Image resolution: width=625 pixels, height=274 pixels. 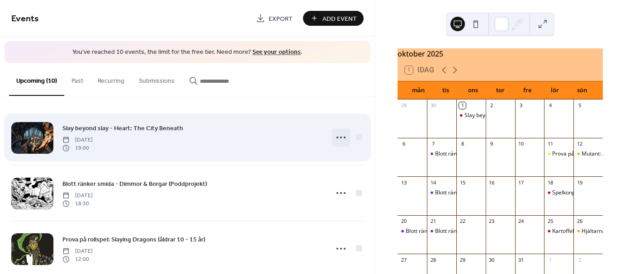 What do you see at coordinates (550, 105) in the screenshot?
I see `div: 4` at bounding box center [550, 105].